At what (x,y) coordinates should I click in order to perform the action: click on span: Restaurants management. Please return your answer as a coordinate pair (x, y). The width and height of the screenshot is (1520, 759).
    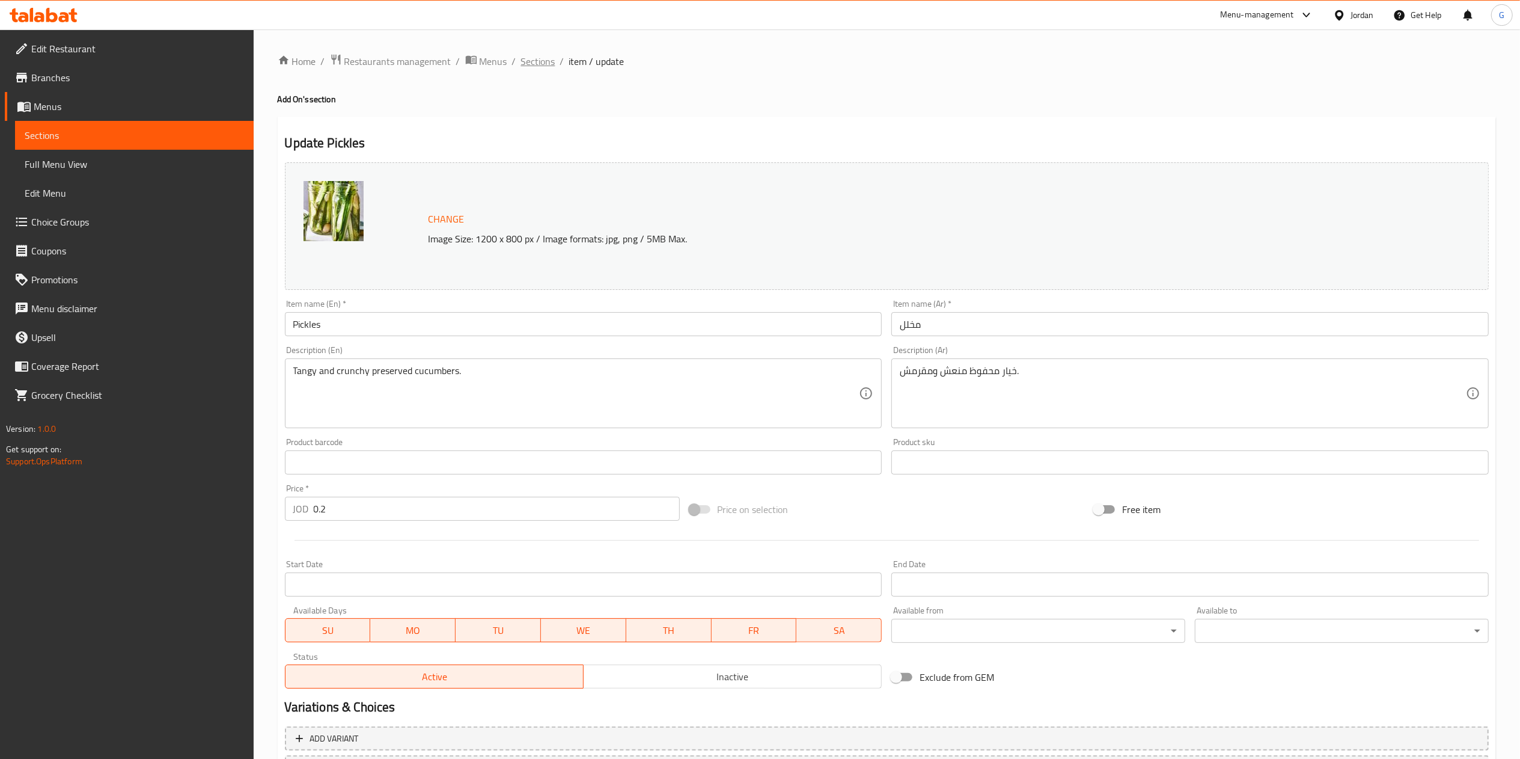
    Looking at the image, I should click on (398, 61).